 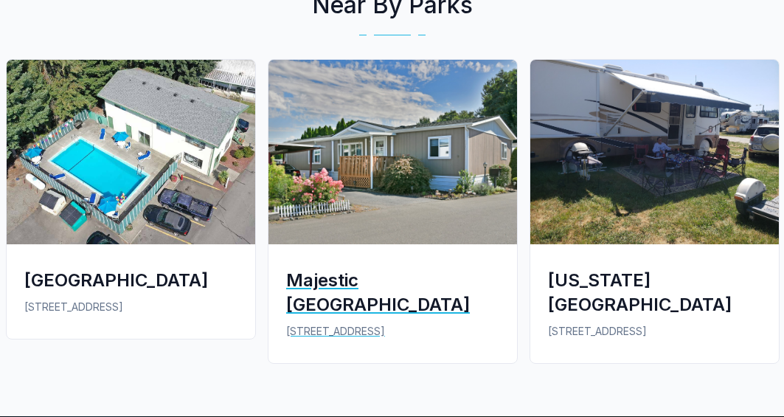 What do you see at coordinates (131, 152) in the screenshot?
I see `img: Majestic RV Park` at bounding box center [131, 152].